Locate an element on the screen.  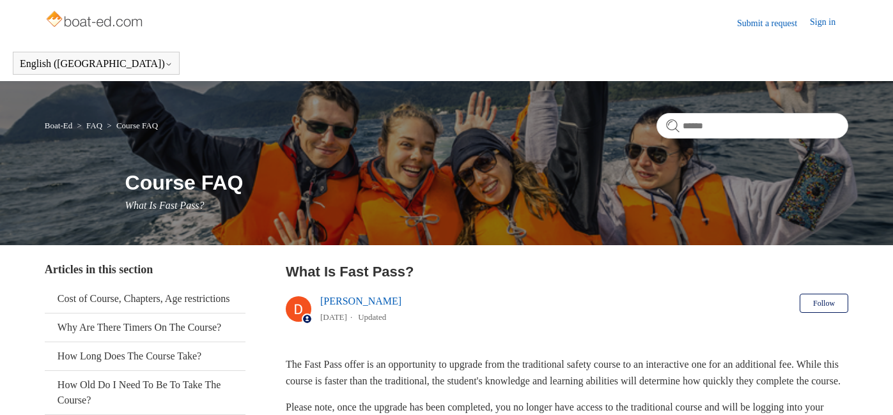
input: Search is located at coordinates (752, 126).